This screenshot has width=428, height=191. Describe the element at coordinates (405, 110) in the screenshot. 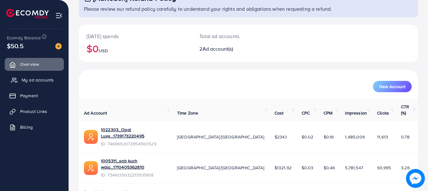

I see `span: CTR (%)` at that location.